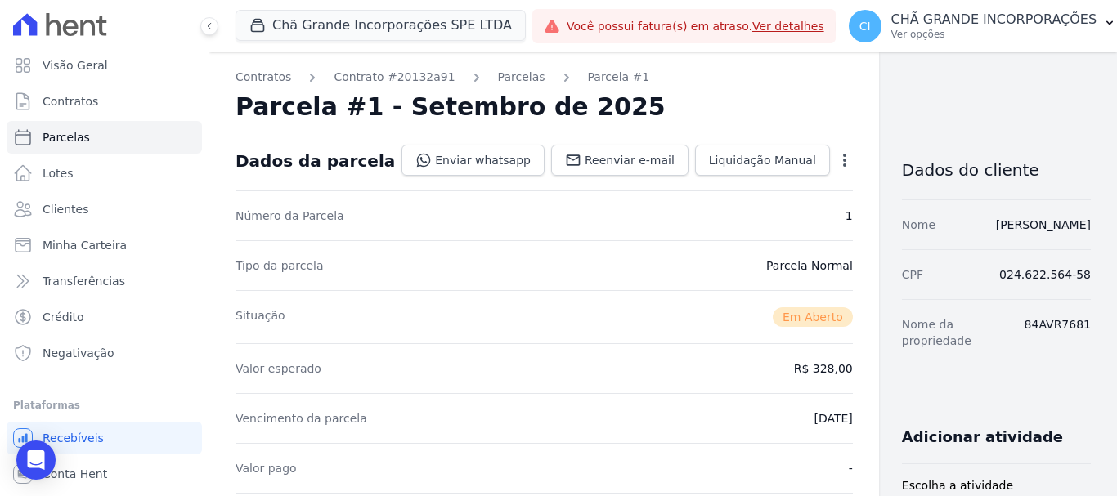  Describe the element at coordinates (73, 438) in the screenshot. I see `span: Recebíveis` at that location.